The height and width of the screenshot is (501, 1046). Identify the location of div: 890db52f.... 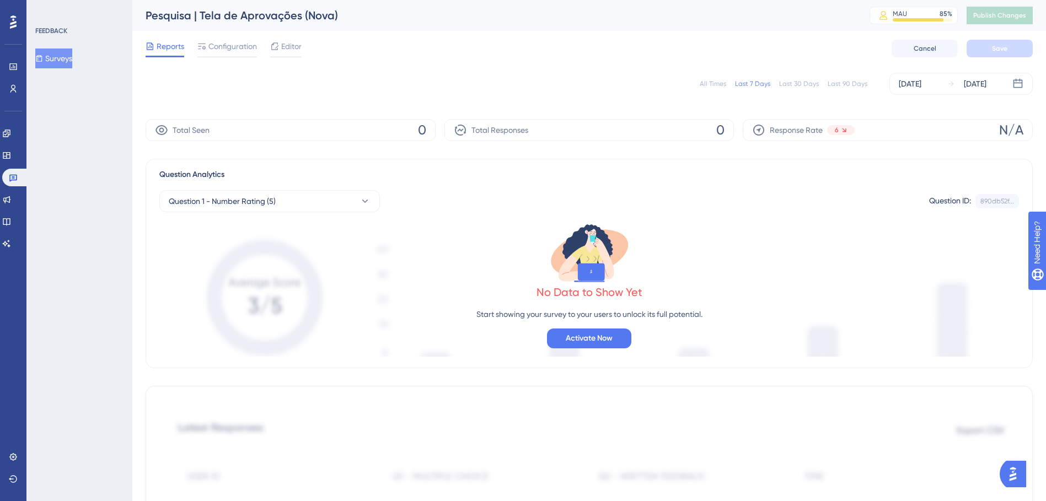
(997, 201).